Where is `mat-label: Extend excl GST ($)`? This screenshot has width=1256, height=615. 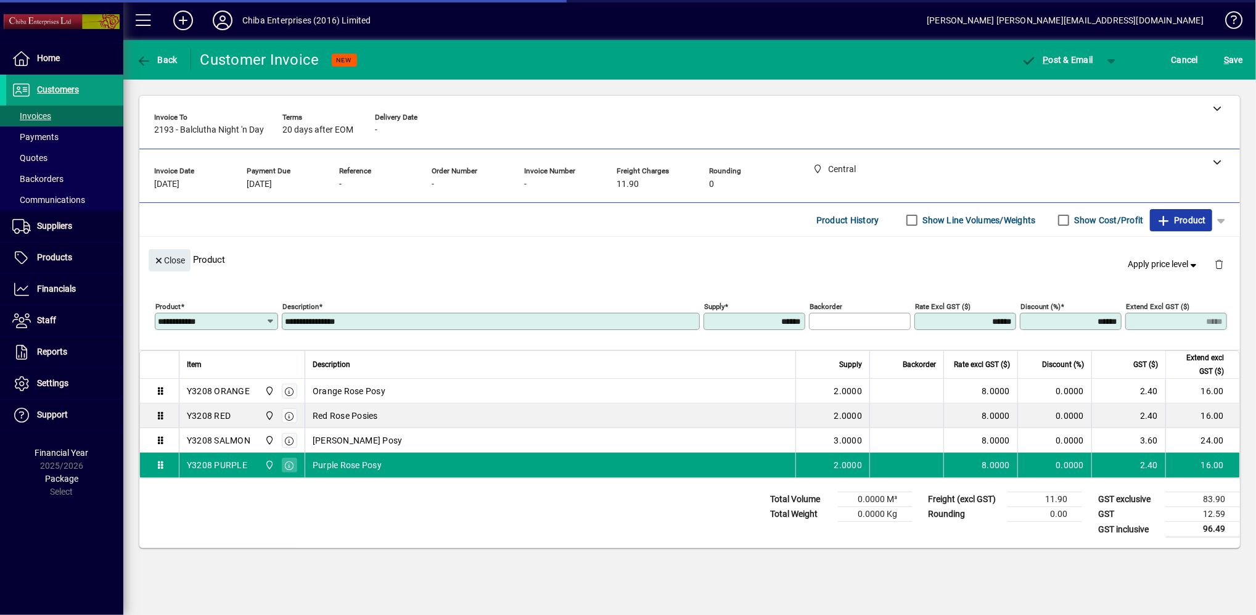 mat-label: Extend excl GST ($) is located at coordinates (1158, 307).